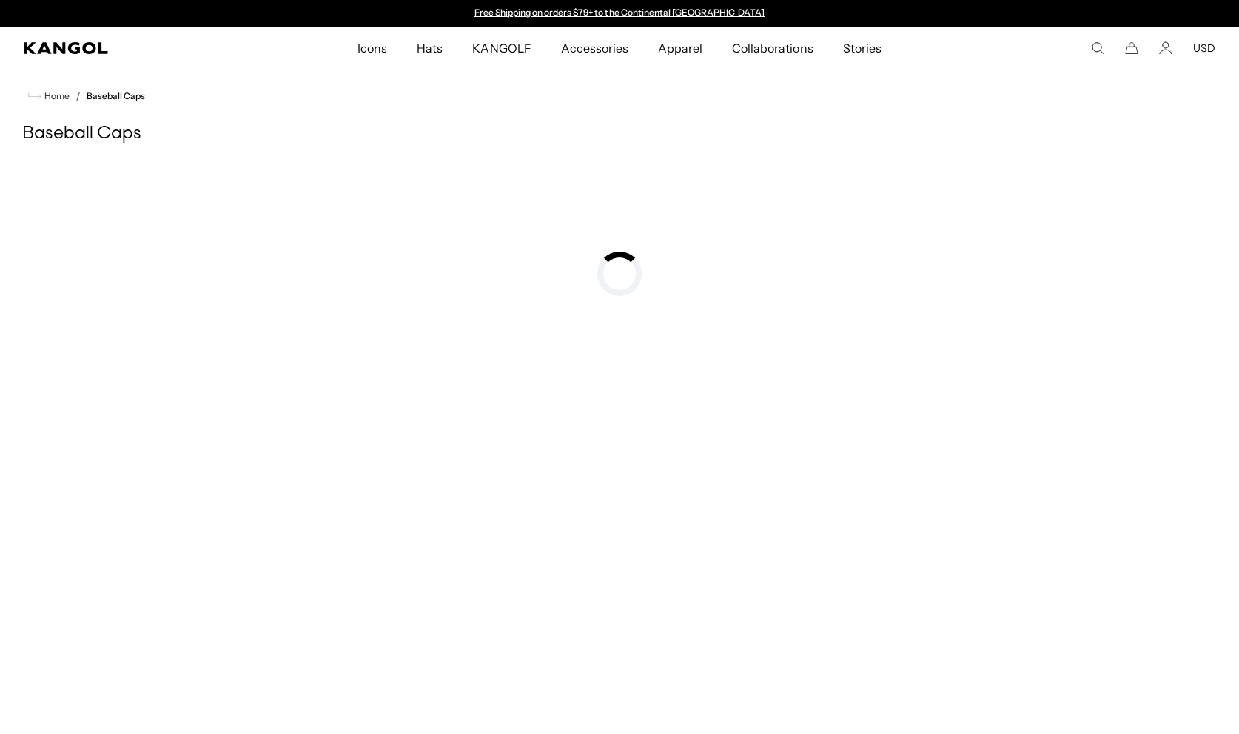 This screenshot has width=1239, height=734. Describe the element at coordinates (1166, 48) in the screenshot. I see `a: Account` at that location.